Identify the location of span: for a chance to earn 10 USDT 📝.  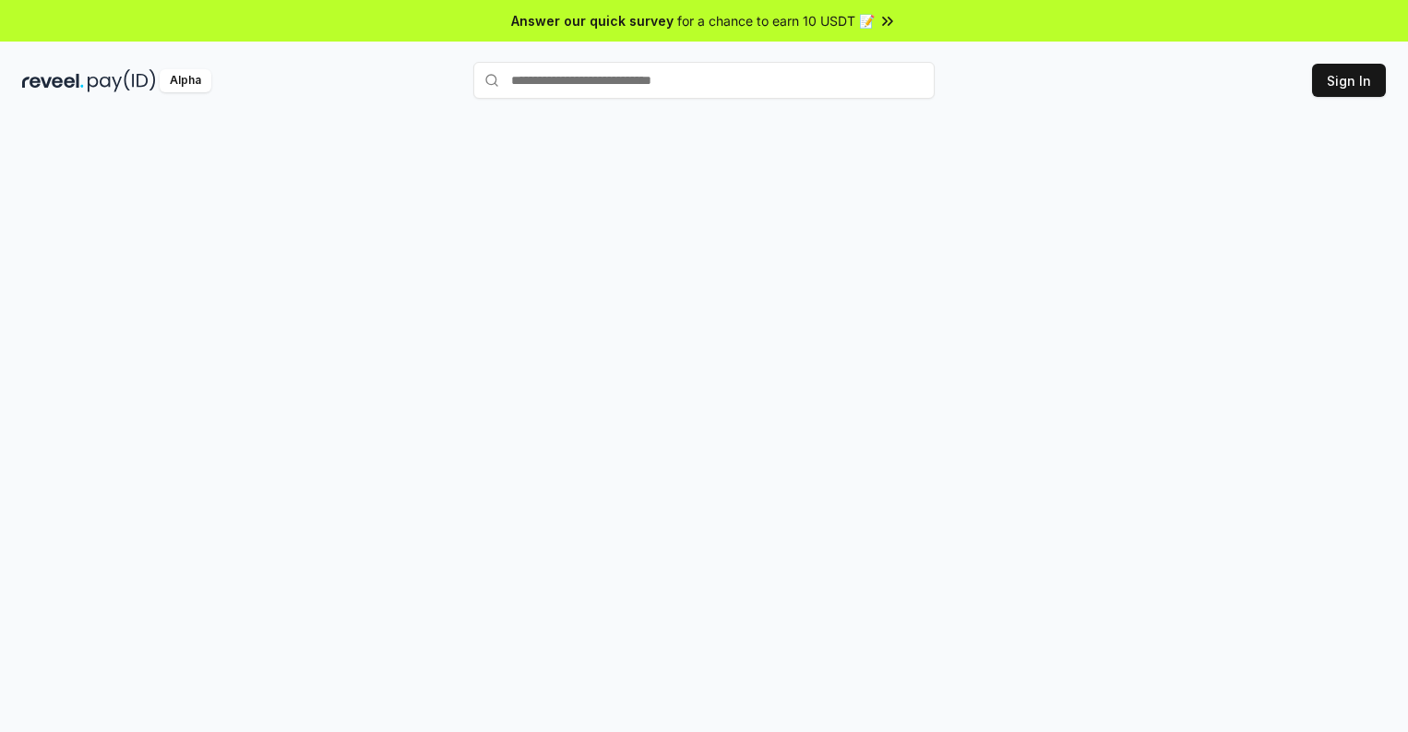
(776, 20).